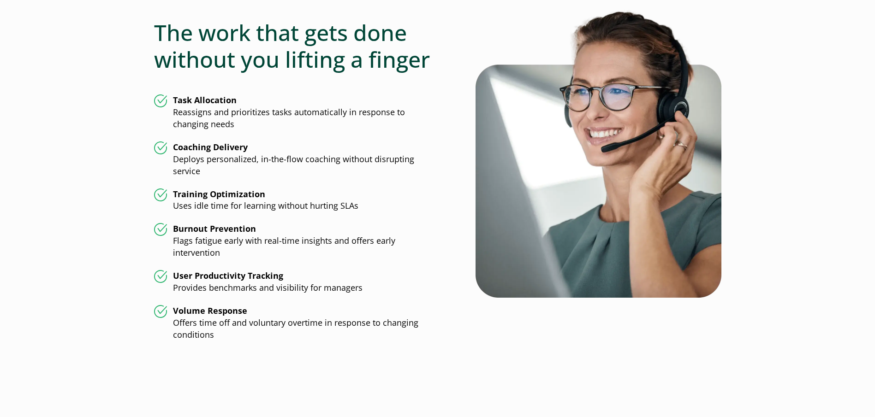 This screenshot has width=875, height=417. Describe the element at coordinates (228, 276) in the screenshot. I see `strong: User Productivity Tracking` at that location.